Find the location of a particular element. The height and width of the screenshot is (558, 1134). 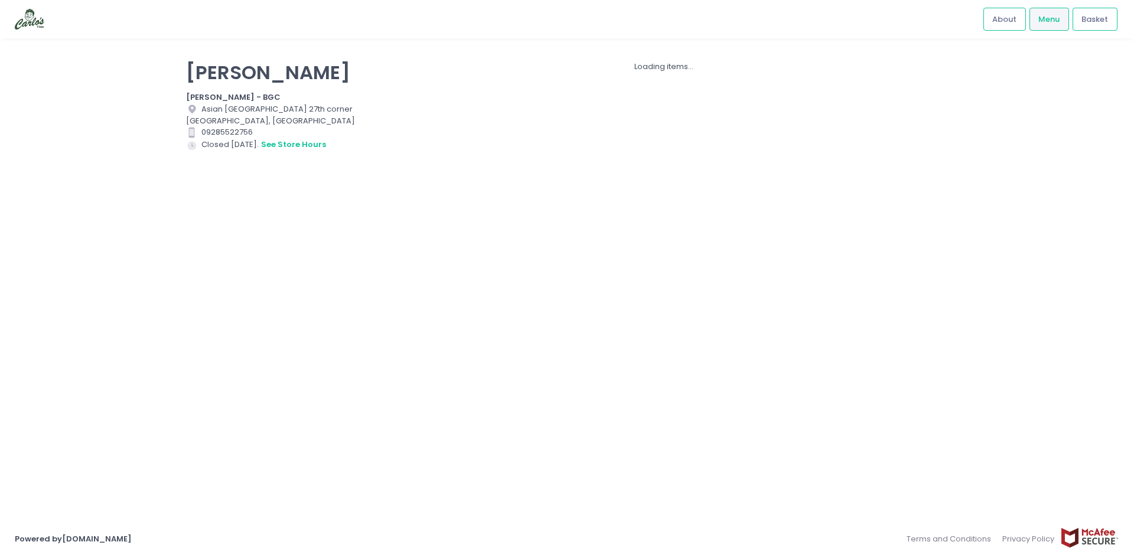

button: see store hours is located at coordinates (293, 145).